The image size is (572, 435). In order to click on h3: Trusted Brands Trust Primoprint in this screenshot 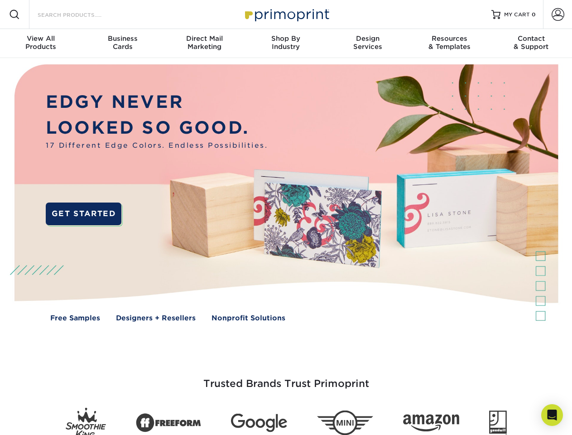, I will do `click(286, 378)`.